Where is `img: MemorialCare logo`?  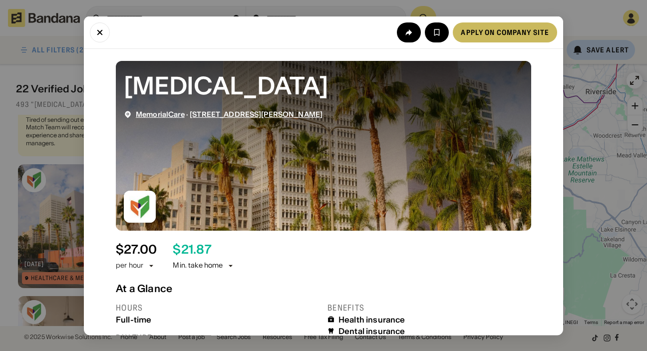
img: MemorialCare logo is located at coordinates (140, 206).